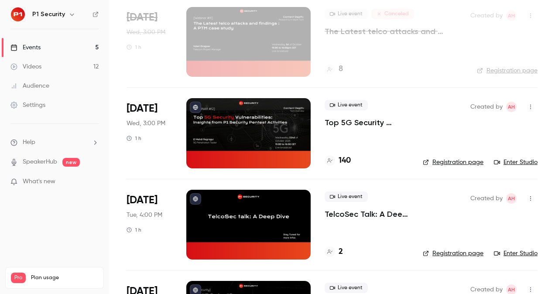 This screenshot has height=294, width=555. I want to click on div: Settings, so click(28, 105).